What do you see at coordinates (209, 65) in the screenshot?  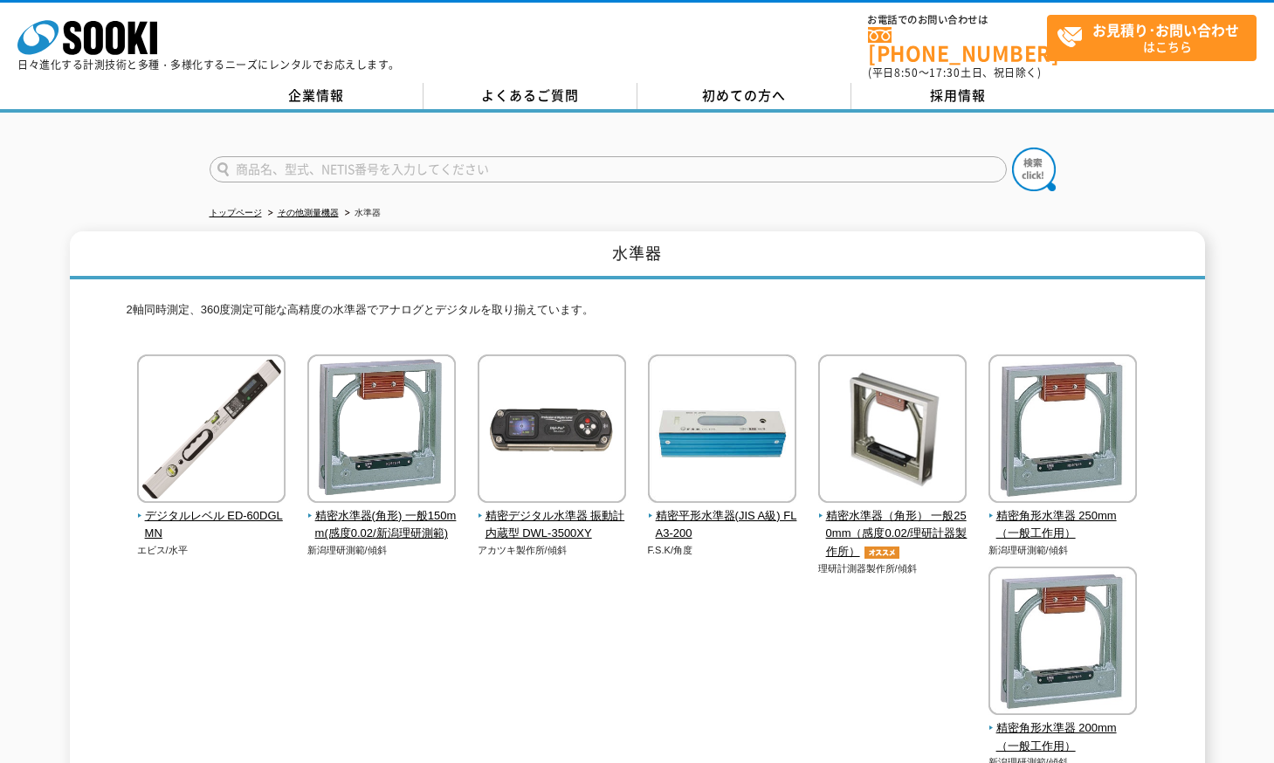 I see `p: 日々進化する計測技術と多種・多様化するニーズにレンタルでお応えします。` at bounding box center [209, 65].